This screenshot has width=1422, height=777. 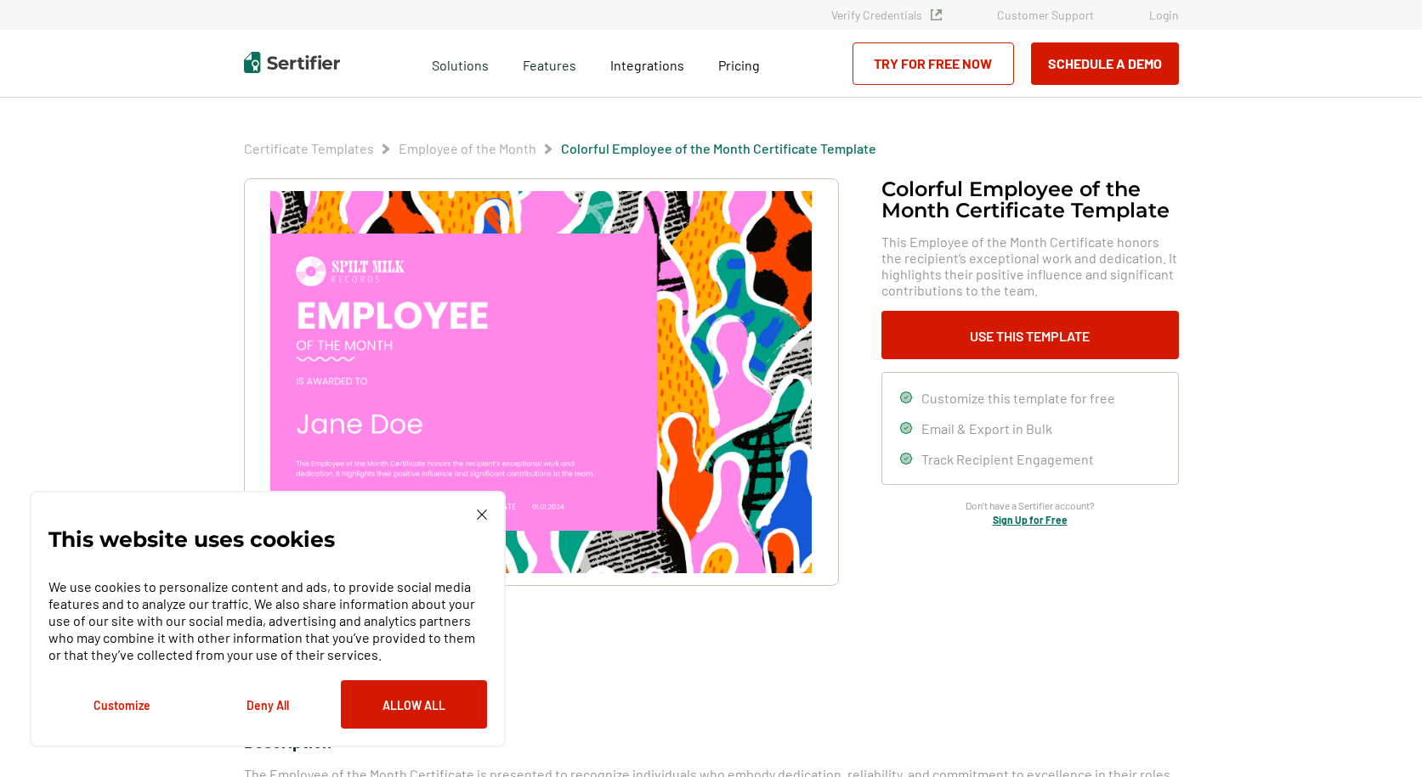 I want to click on p: This website uses cookies, so click(x=191, y=540).